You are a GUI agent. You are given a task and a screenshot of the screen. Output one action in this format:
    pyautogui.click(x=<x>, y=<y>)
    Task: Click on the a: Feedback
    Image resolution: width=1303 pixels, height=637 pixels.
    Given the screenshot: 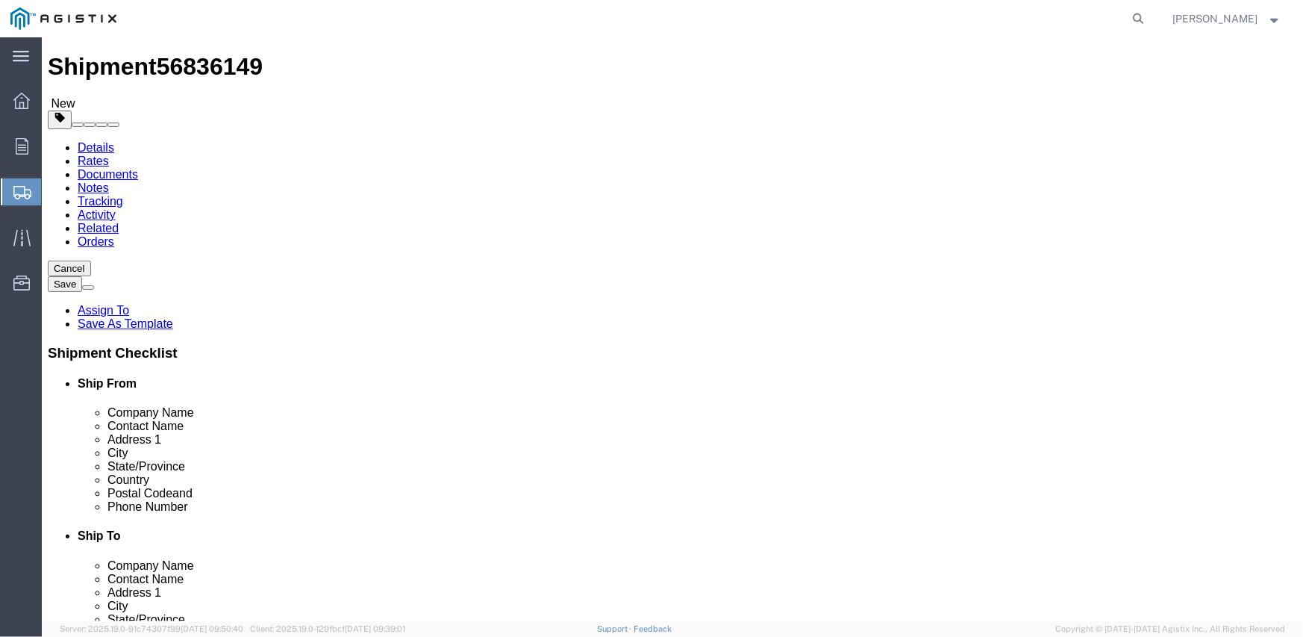 What is the action you would take?
    pyautogui.click(x=652, y=629)
    